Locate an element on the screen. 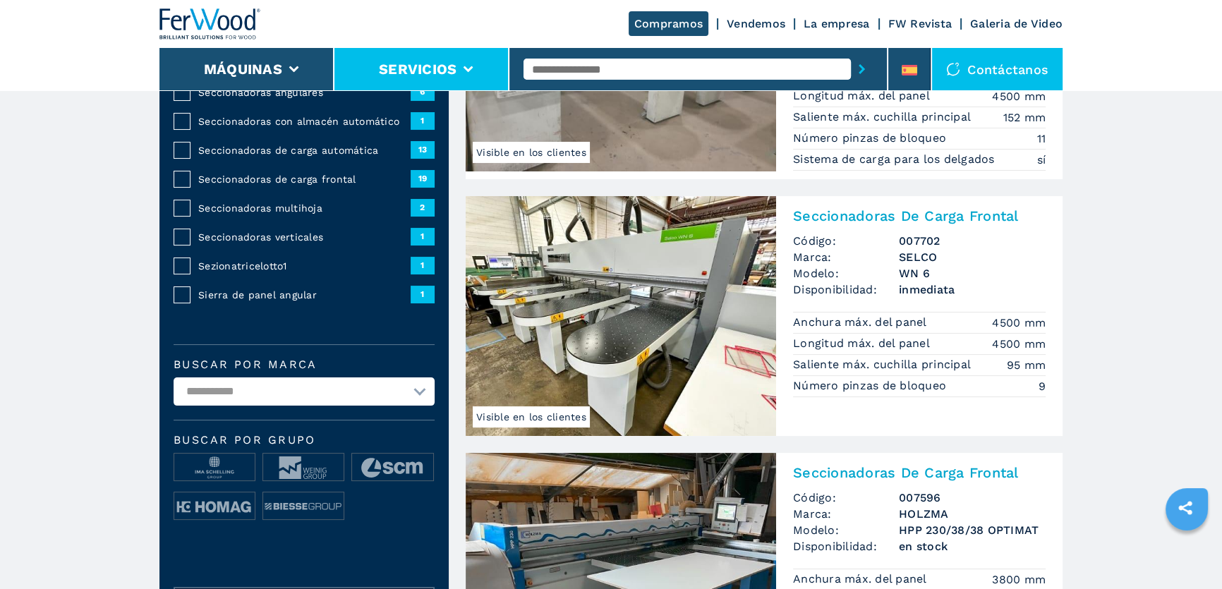  span: Sierra de panel angular is located at coordinates (304, 295).